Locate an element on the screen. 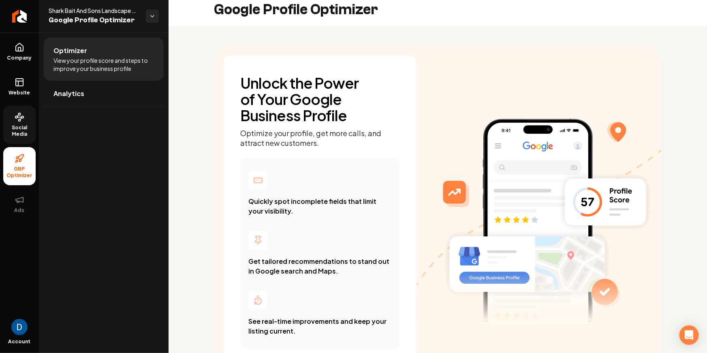 The image size is (707, 353). span: Ads is located at coordinates (19, 210).